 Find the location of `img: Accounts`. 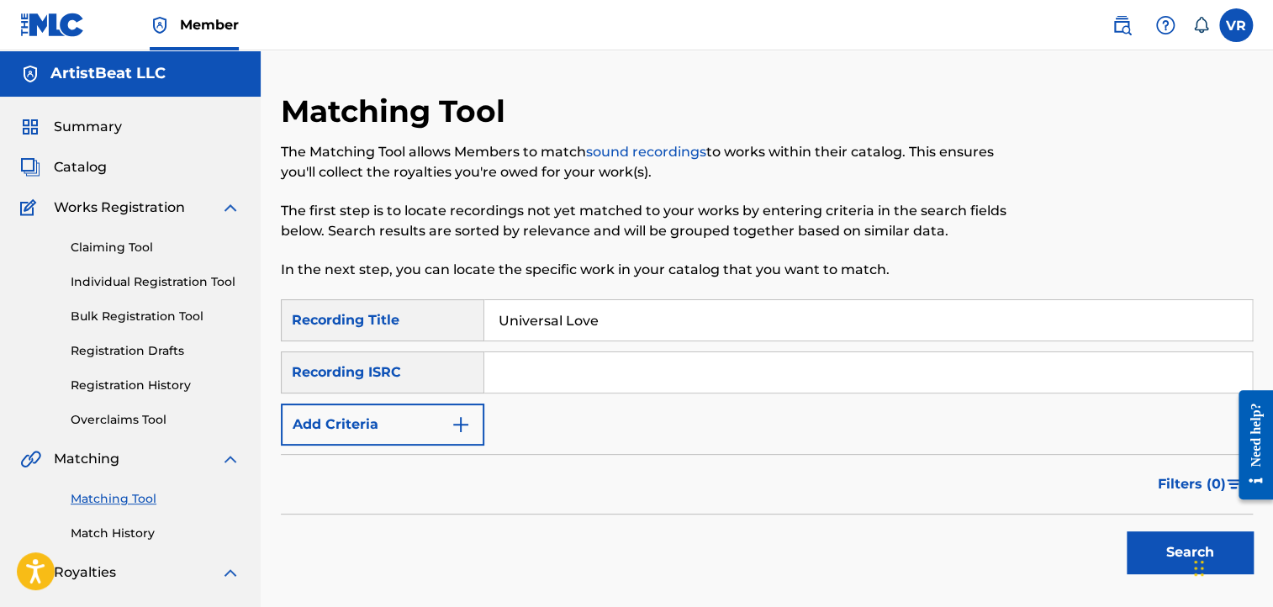

img: Accounts is located at coordinates (30, 74).